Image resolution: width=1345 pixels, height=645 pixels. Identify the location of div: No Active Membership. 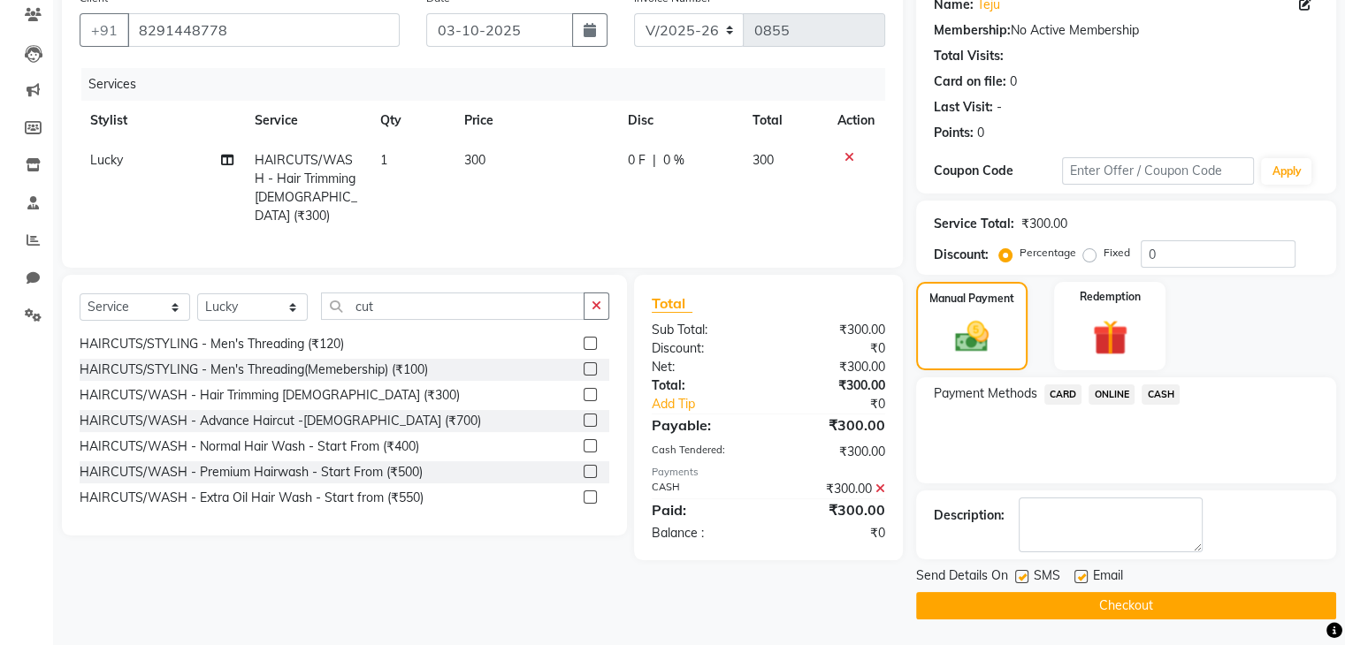
(1126, 30).